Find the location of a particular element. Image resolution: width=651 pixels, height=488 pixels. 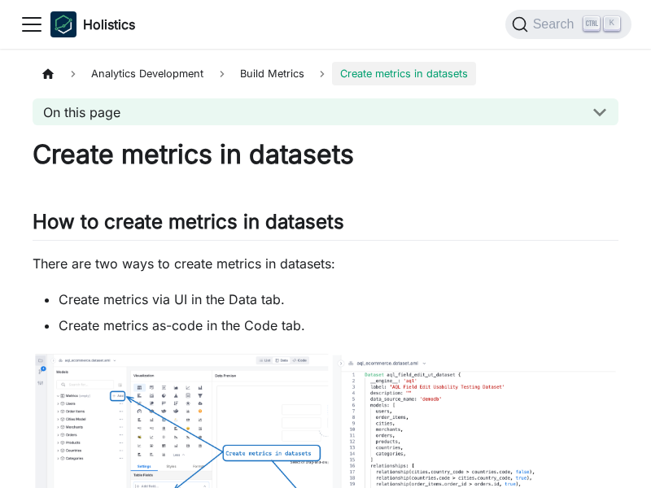

li: Create metrics as-code in the Code tab. is located at coordinates (338, 325).